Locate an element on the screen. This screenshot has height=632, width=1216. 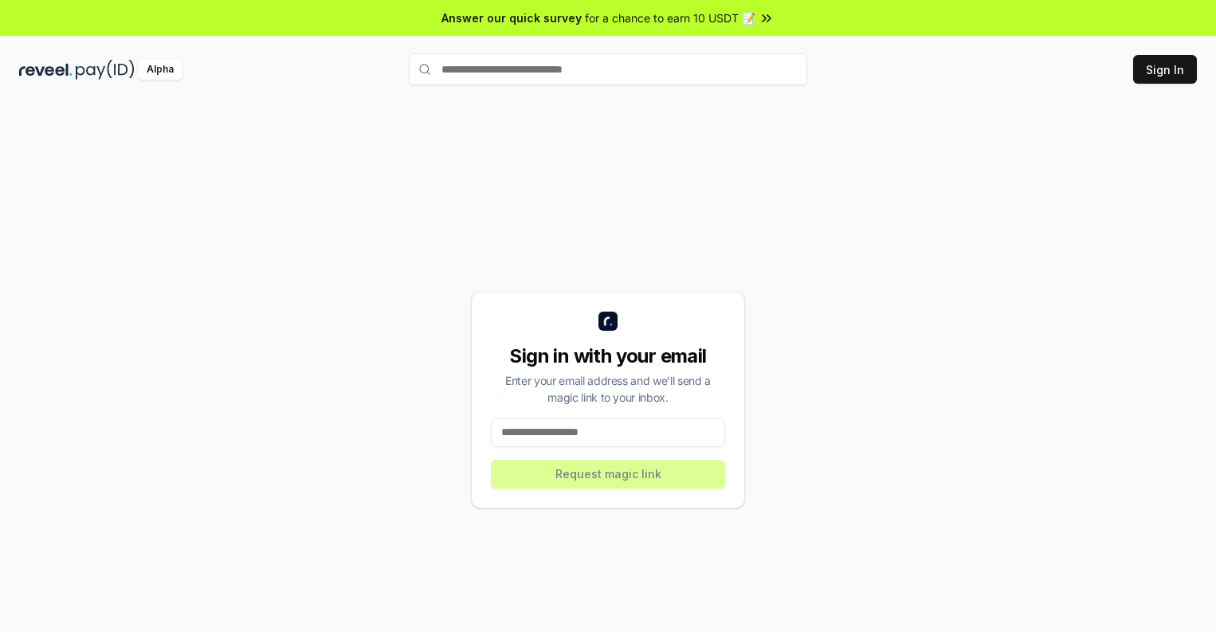
img: pay_id is located at coordinates (105, 69).